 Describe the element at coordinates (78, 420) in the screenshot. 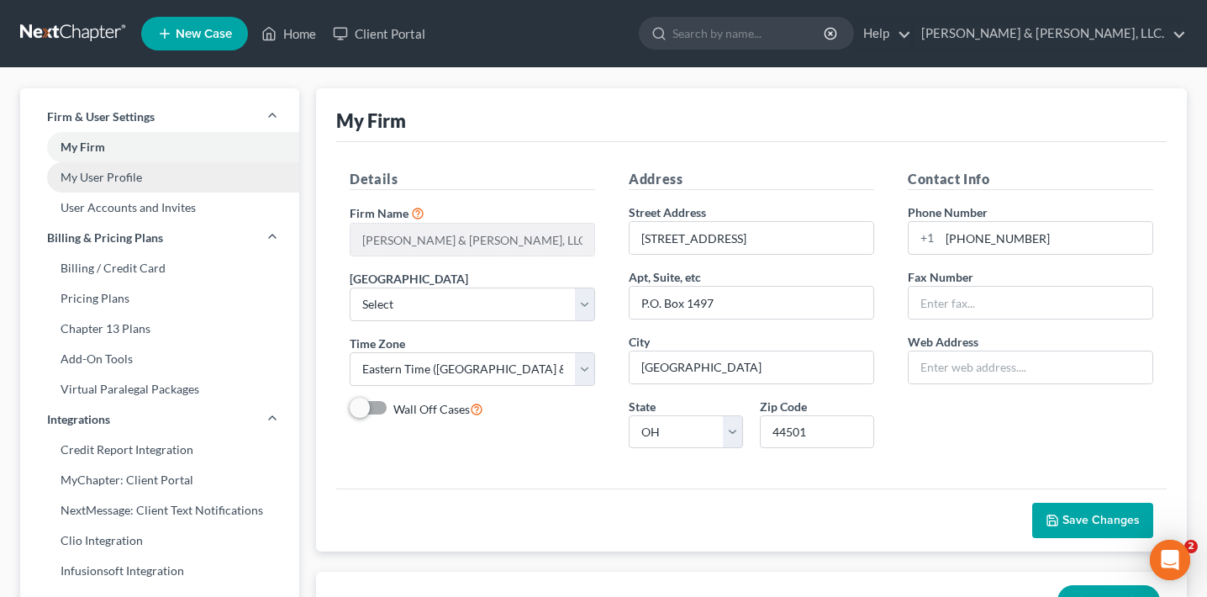

I see `span: Integrations` at that location.